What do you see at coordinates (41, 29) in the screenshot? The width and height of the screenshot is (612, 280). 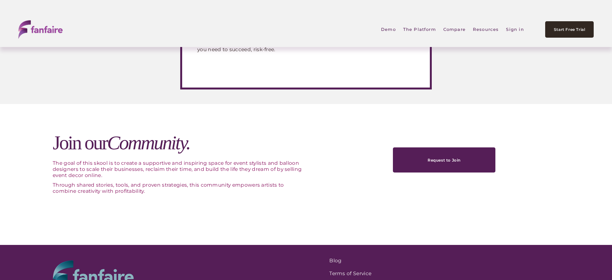 I see `img: fanfaire` at bounding box center [41, 29].